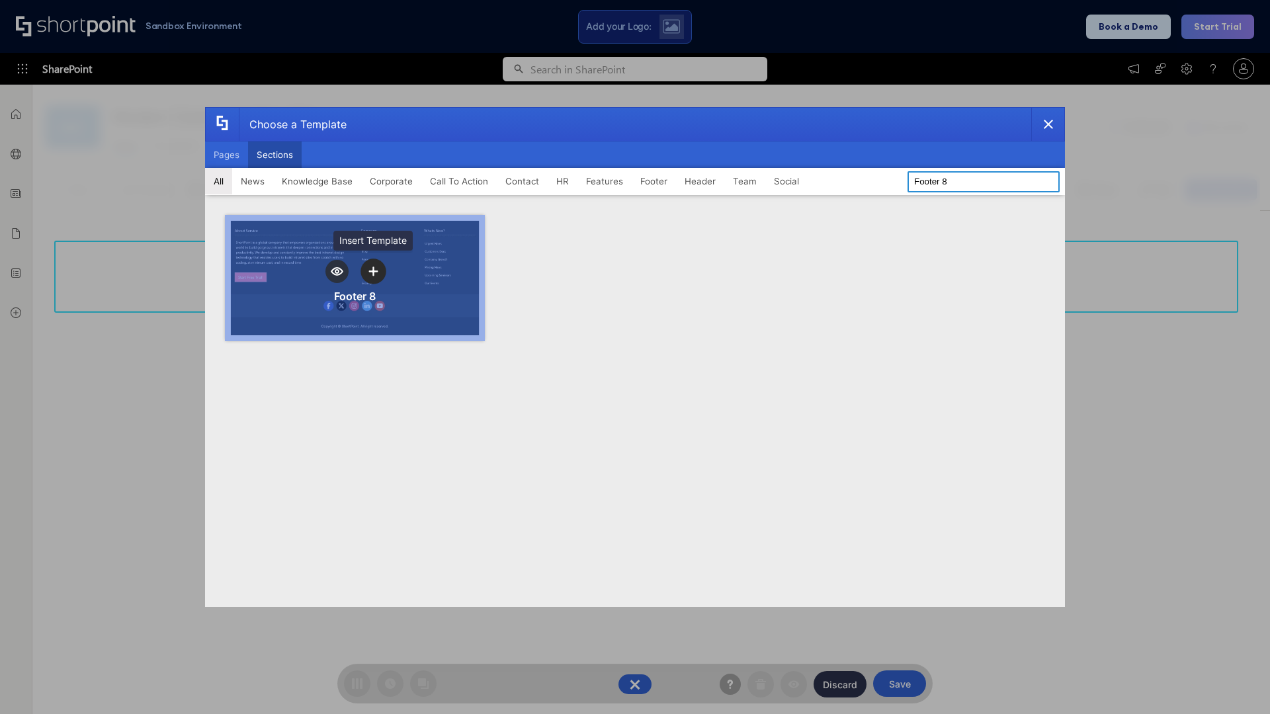  Describe the element at coordinates (292, 124) in the screenshot. I see `div: Choose a Template` at that location.